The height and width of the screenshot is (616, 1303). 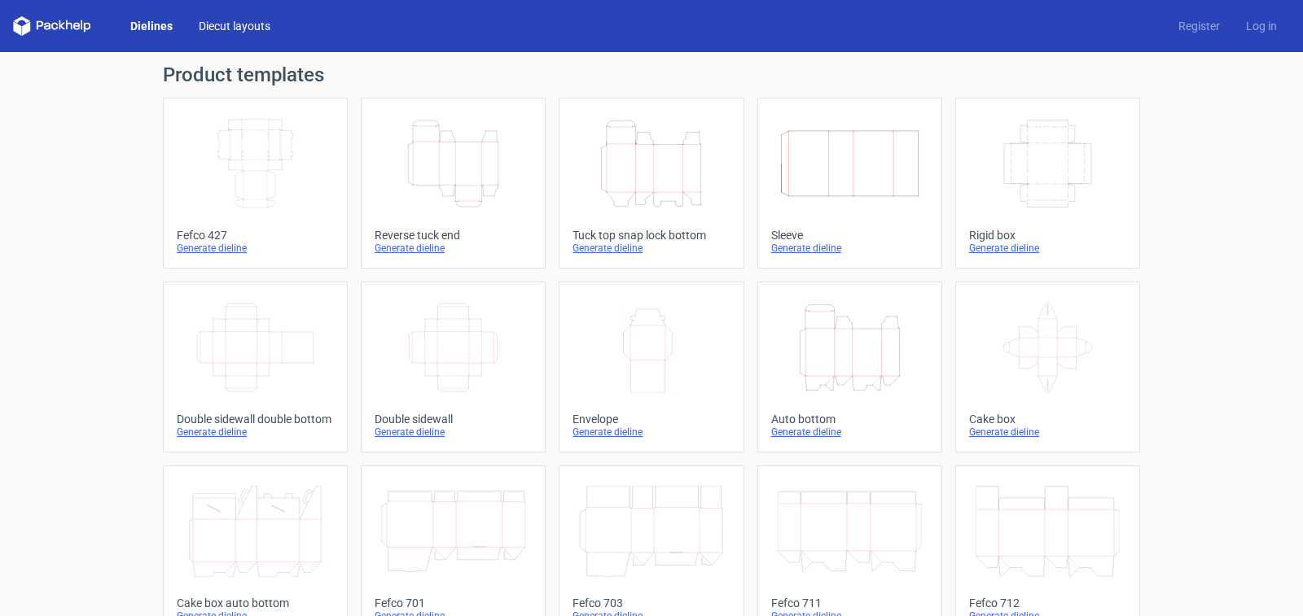 What do you see at coordinates (849, 419) in the screenshot?
I see `div: Auto bottom` at bounding box center [849, 419].